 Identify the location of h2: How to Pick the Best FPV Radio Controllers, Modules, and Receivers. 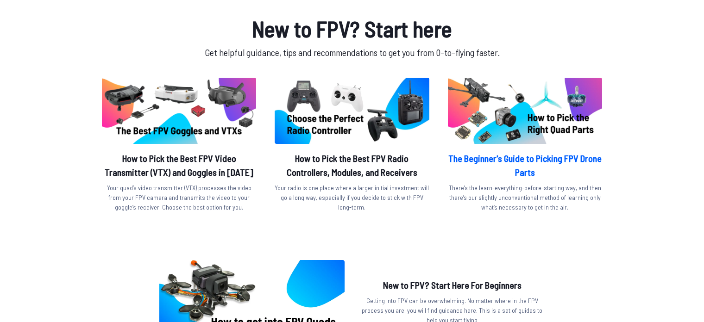
(351, 165).